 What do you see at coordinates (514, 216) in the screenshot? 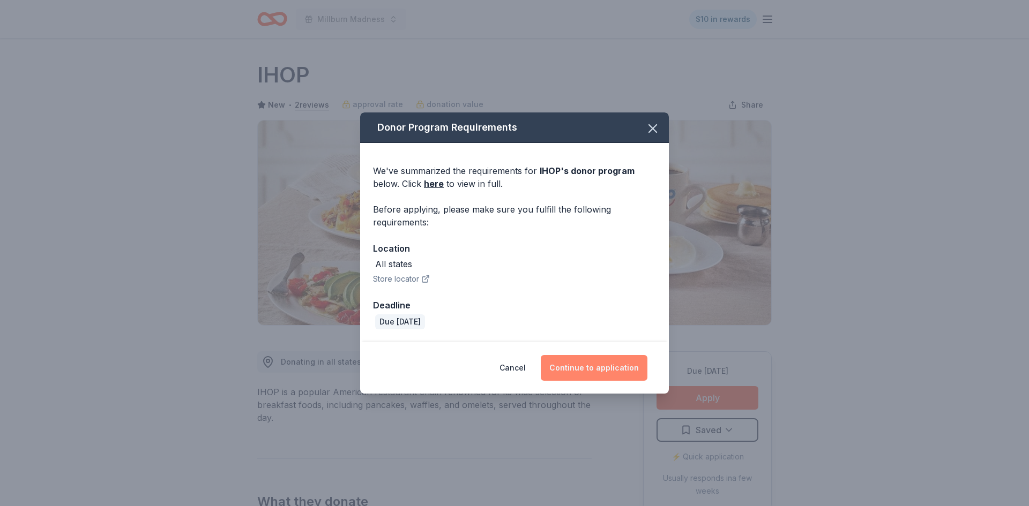
I see `div: Before applying, please make sure you fulfill the following requirements:` at bounding box center [514, 216].